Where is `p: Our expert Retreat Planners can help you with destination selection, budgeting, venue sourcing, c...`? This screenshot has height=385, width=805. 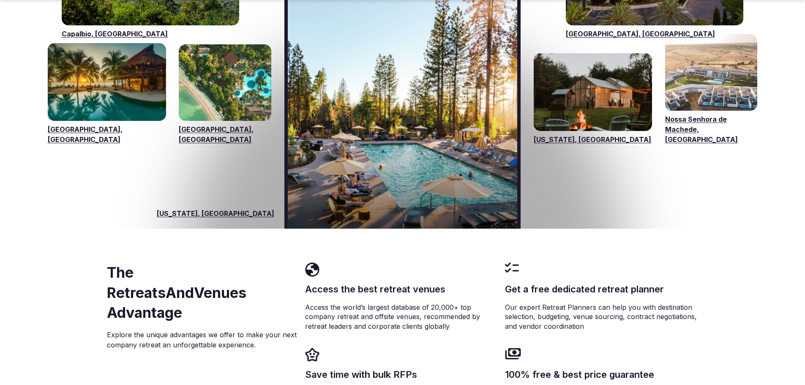 p: Our expert Retreat Planners can help you with destination selection, budgeting, venue sourcing, c... is located at coordinates (601, 317).